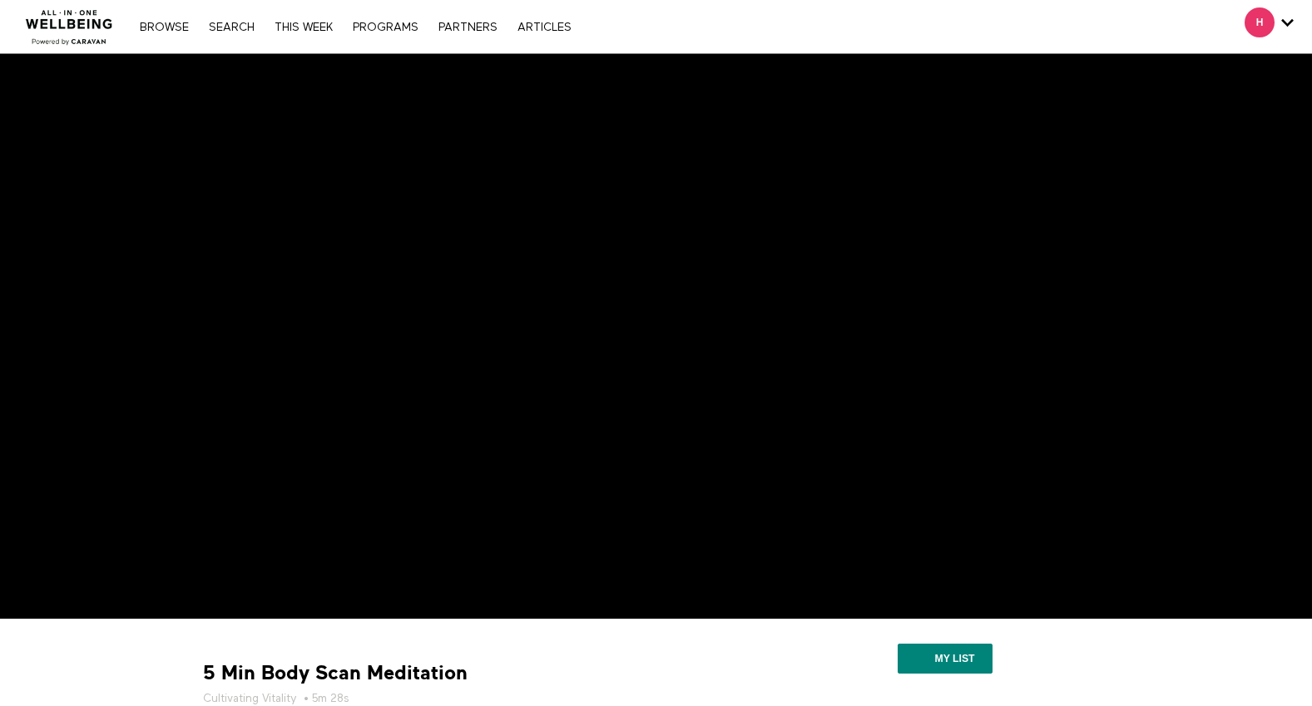  What do you see at coordinates (355, 27) in the screenshot?
I see `nav: Primary` at bounding box center [355, 27].